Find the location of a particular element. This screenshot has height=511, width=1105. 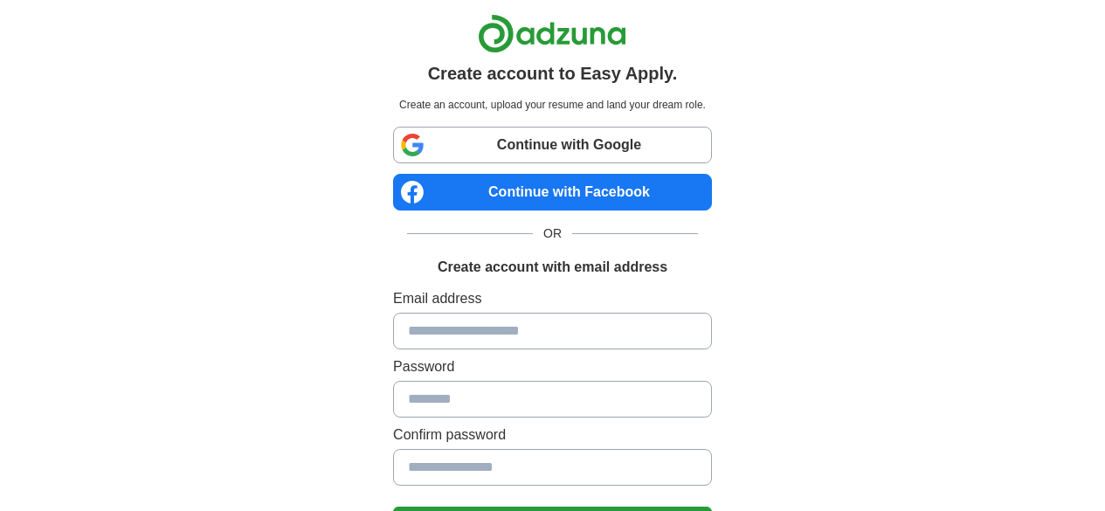

a: Continue with Facebook is located at coordinates (552, 192).